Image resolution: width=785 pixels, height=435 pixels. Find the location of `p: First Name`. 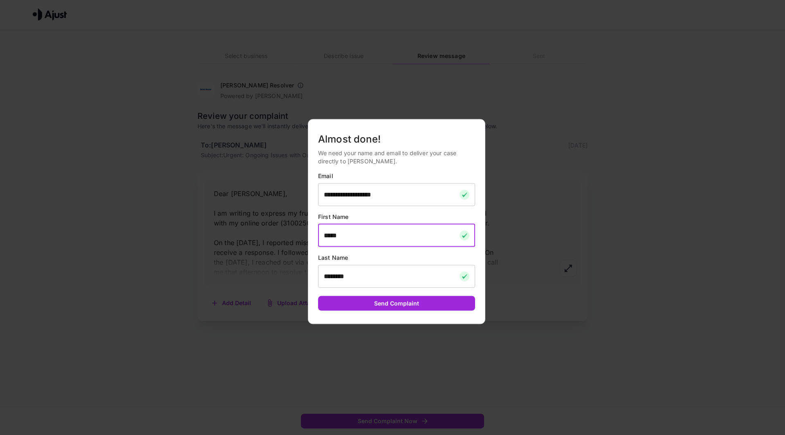

p: First Name is located at coordinates (397, 217).